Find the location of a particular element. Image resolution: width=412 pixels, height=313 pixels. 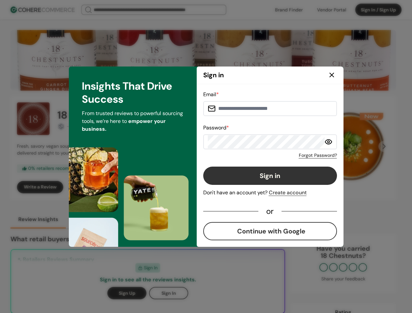

button: Continue with Google is located at coordinates (270, 231).